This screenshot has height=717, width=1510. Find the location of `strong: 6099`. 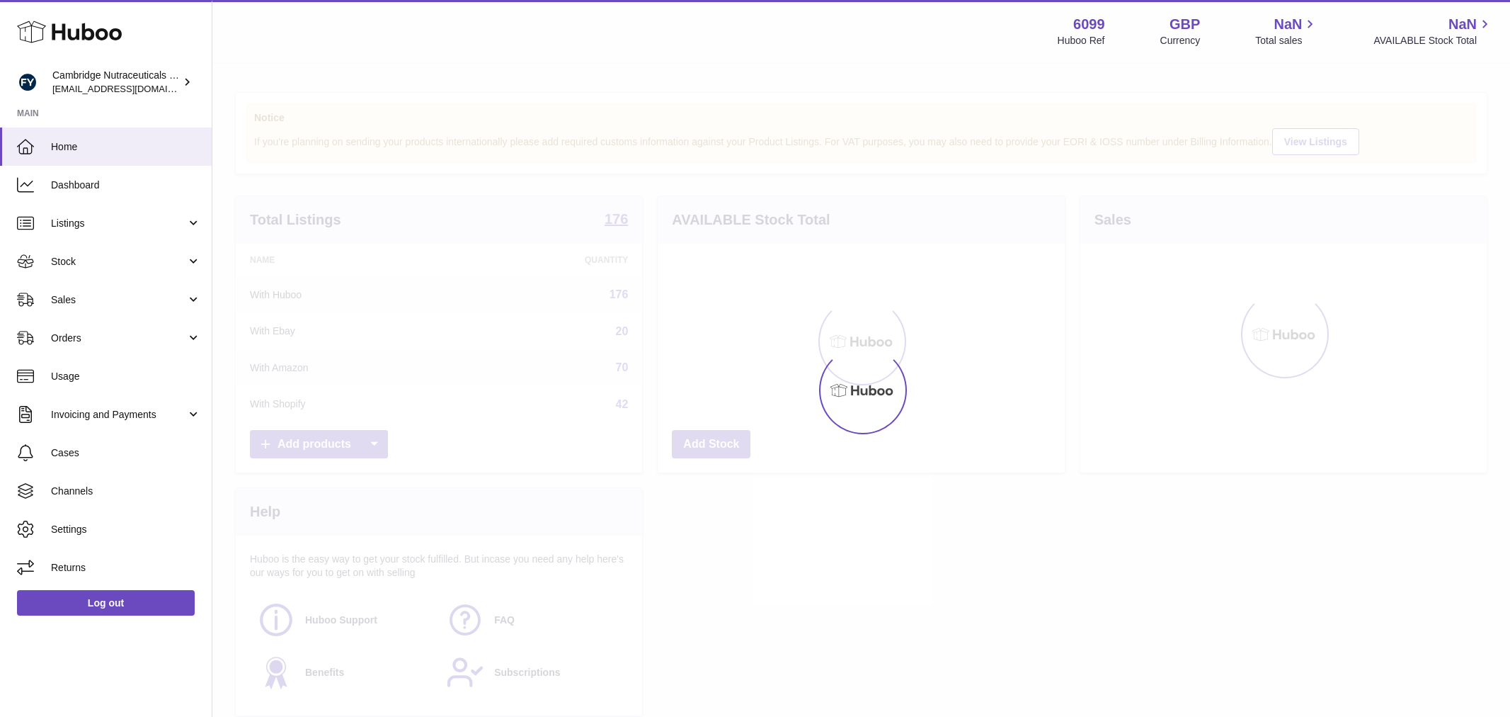

strong: 6099 is located at coordinates (1089, 24).